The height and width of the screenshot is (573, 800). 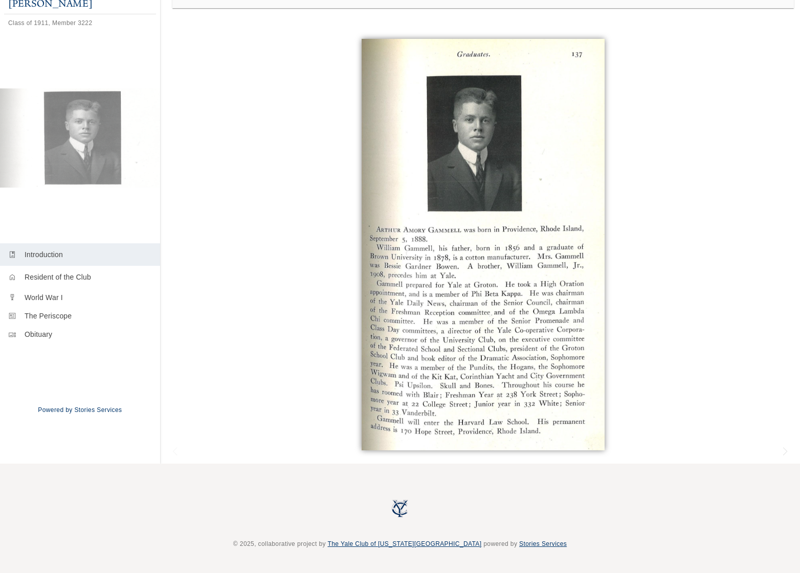 What do you see at coordinates (88, 277) in the screenshot?
I see `p: Resident of the Club` at bounding box center [88, 277].